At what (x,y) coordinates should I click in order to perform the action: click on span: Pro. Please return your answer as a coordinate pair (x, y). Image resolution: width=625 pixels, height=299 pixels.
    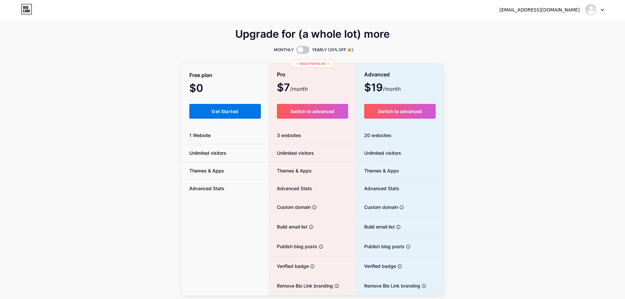
    Looking at the image, I should click on (281, 74).